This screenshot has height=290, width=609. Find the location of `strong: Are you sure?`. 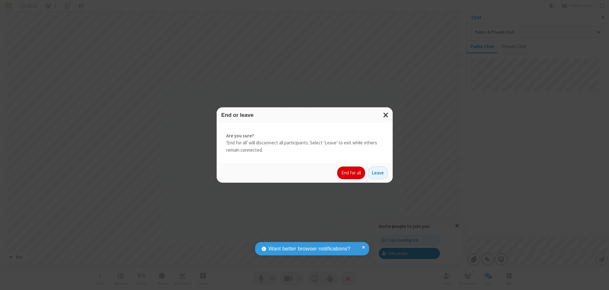

strong: Are you sure? is located at coordinates (304, 136).